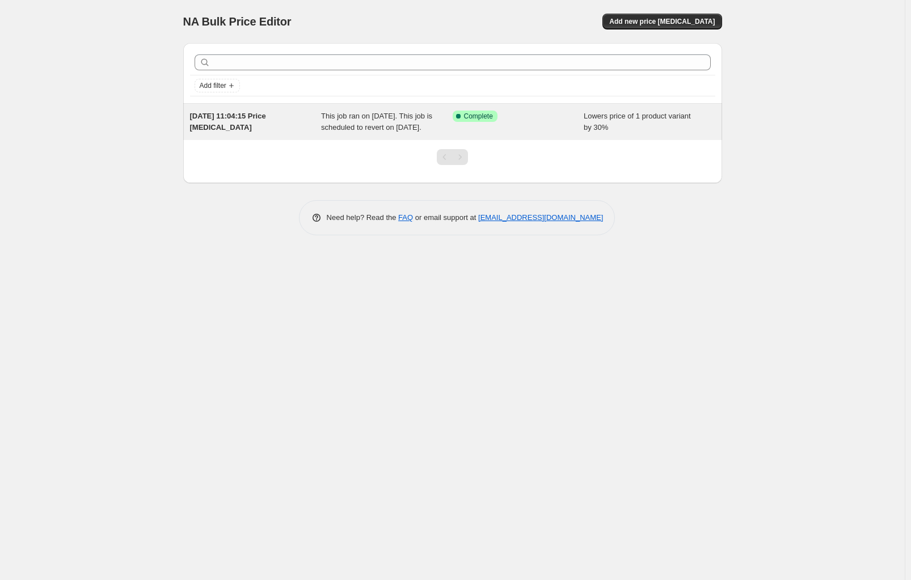 The image size is (911, 580). Describe the element at coordinates (217, 86) in the screenshot. I see `button: Add filter` at that location.